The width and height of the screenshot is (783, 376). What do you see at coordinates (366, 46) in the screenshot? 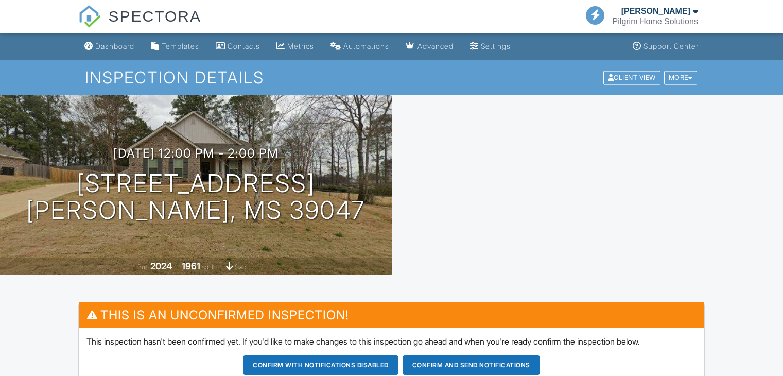
I see `div: Automations` at bounding box center [366, 46].